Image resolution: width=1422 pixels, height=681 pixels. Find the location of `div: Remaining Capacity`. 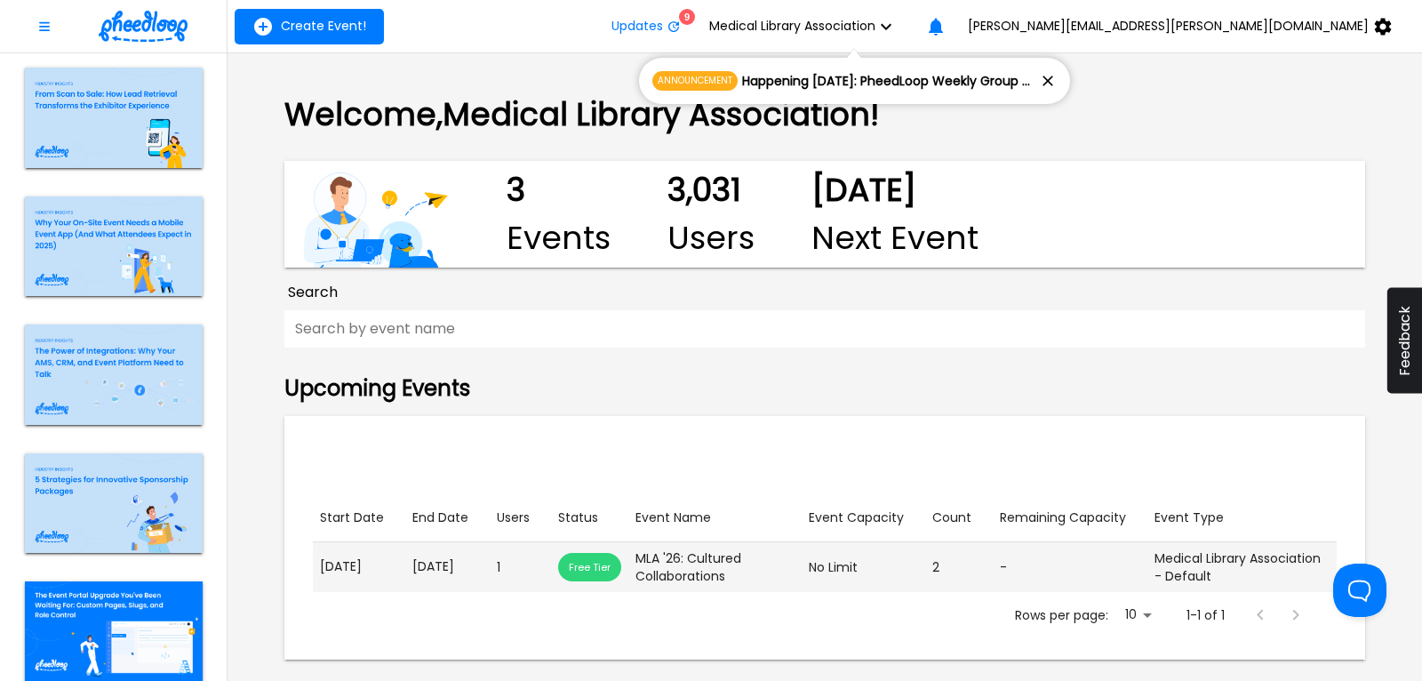

div: Remaining Capacity is located at coordinates (1063, 517).